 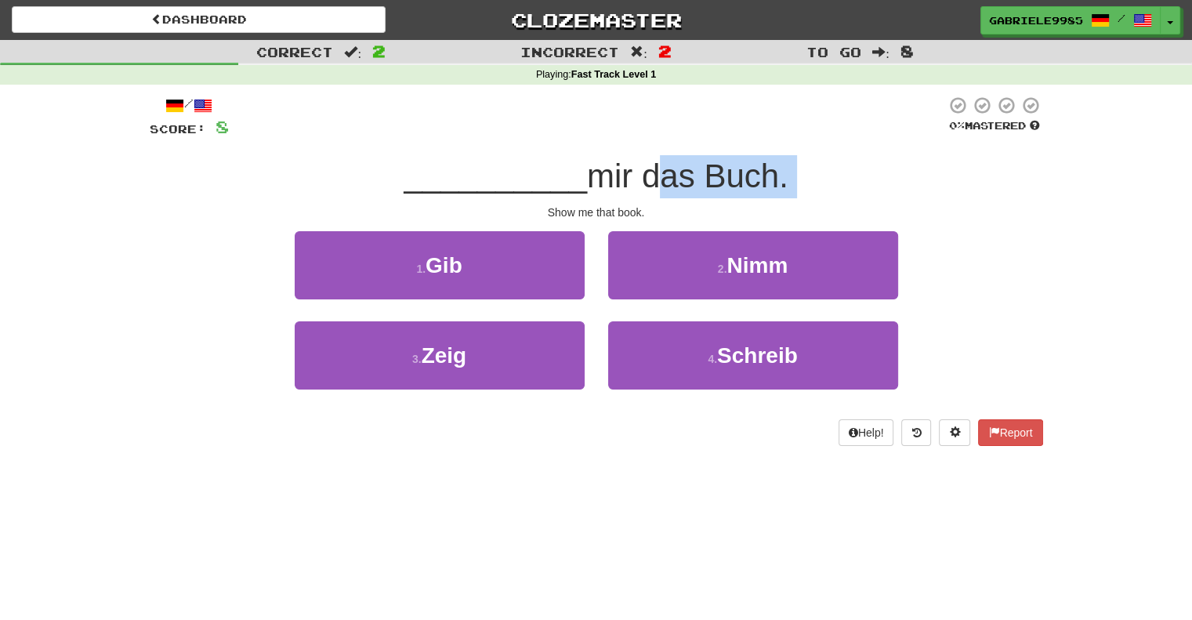 What do you see at coordinates (994, 126) in the screenshot?
I see `div: Mastered` at bounding box center [994, 126].